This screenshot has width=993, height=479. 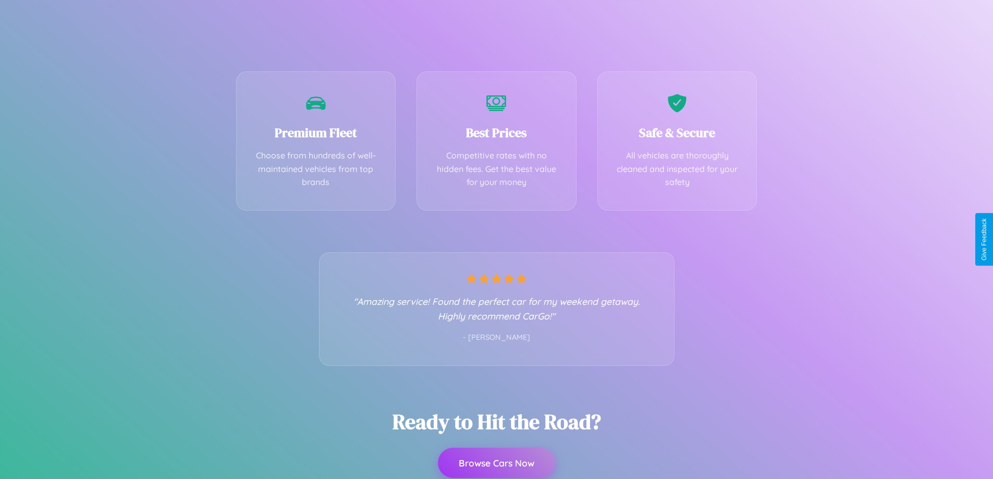 What do you see at coordinates (677, 132) in the screenshot?
I see `h3: Safe & Secure` at bounding box center [677, 132].